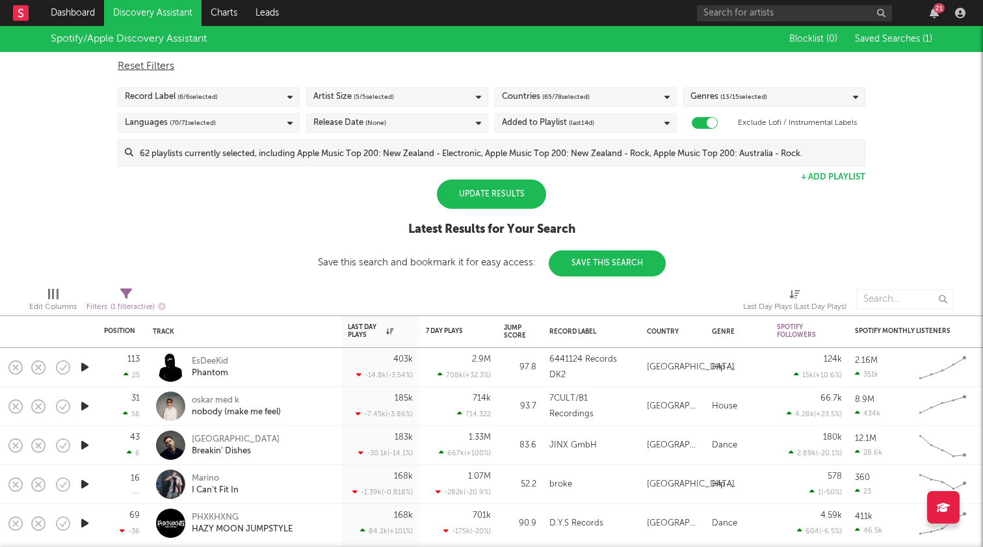 The height and width of the screenshot is (547, 983). What do you see at coordinates (126, 307) in the screenshot?
I see `div: Filters` at bounding box center [126, 307].